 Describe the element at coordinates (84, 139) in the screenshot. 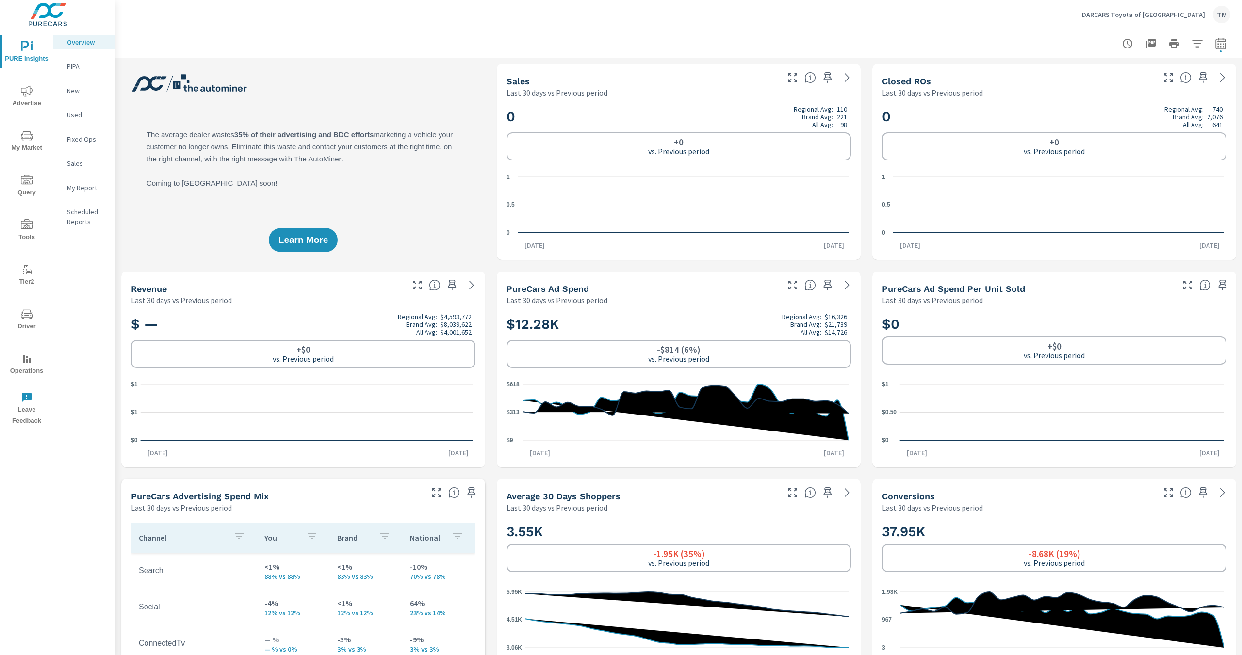

I see `div: Fixed Ops` at that location.